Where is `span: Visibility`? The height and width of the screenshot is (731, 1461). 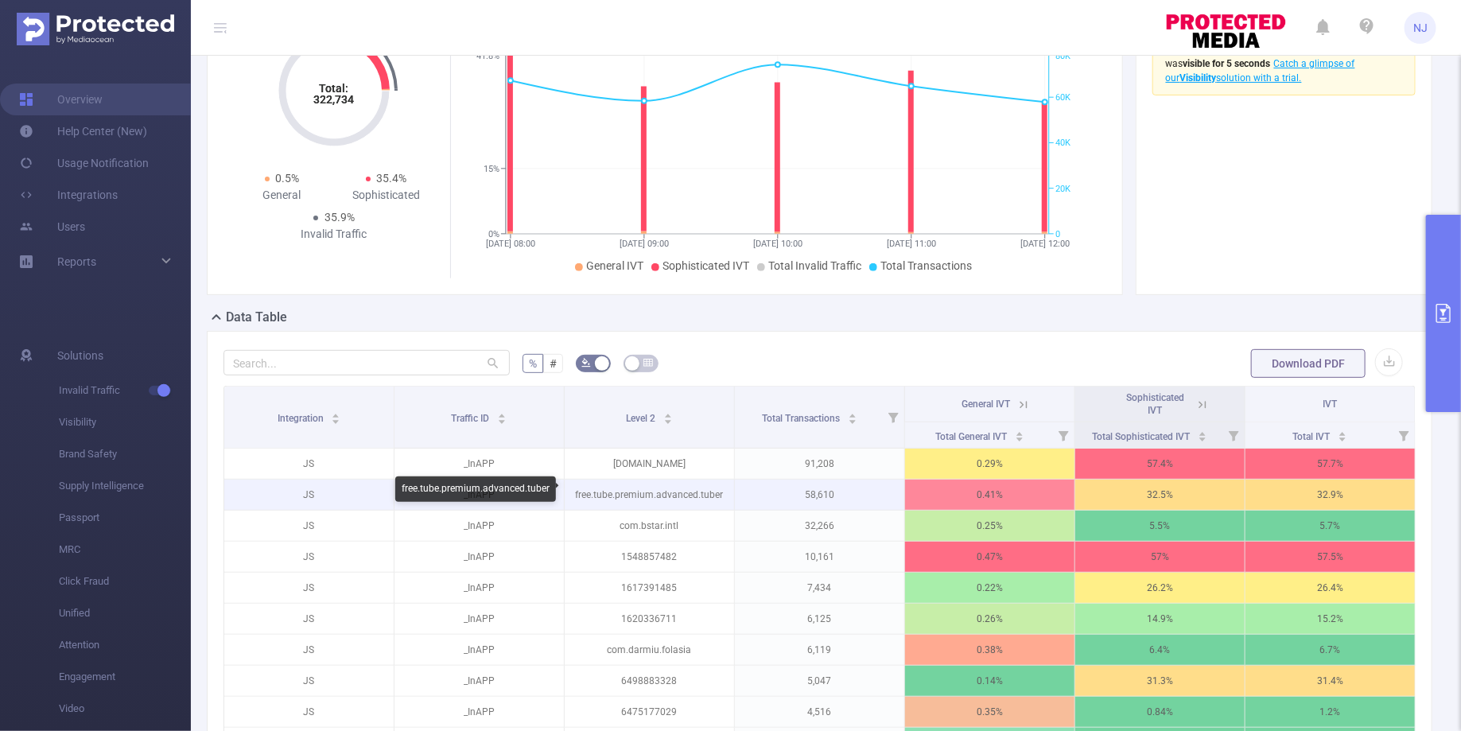 span: Visibility is located at coordinates (125, 422).